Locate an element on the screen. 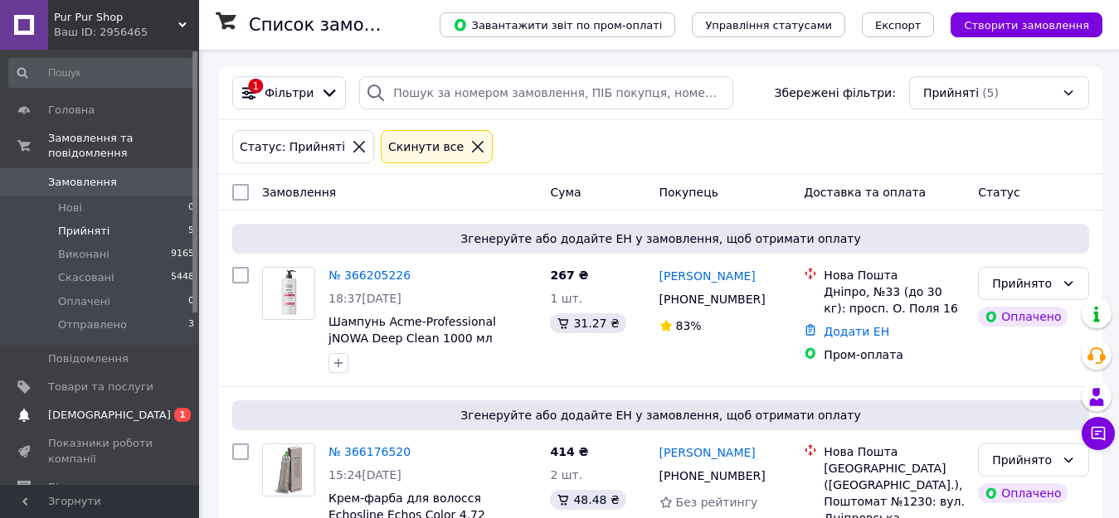 The image size is (1119, 518). button: Експорт is located at coordinates (898, 25).